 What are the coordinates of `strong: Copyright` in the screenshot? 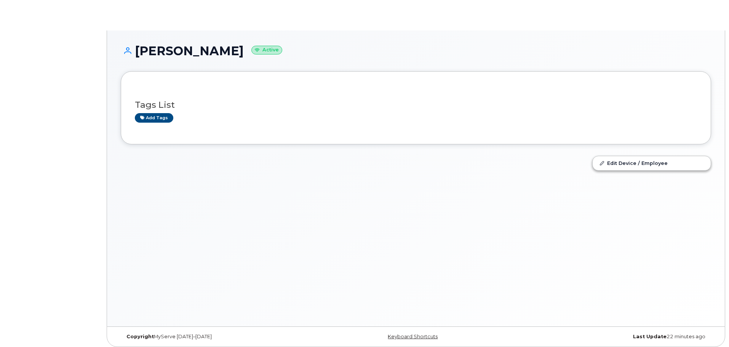 It's located at (140, 336).